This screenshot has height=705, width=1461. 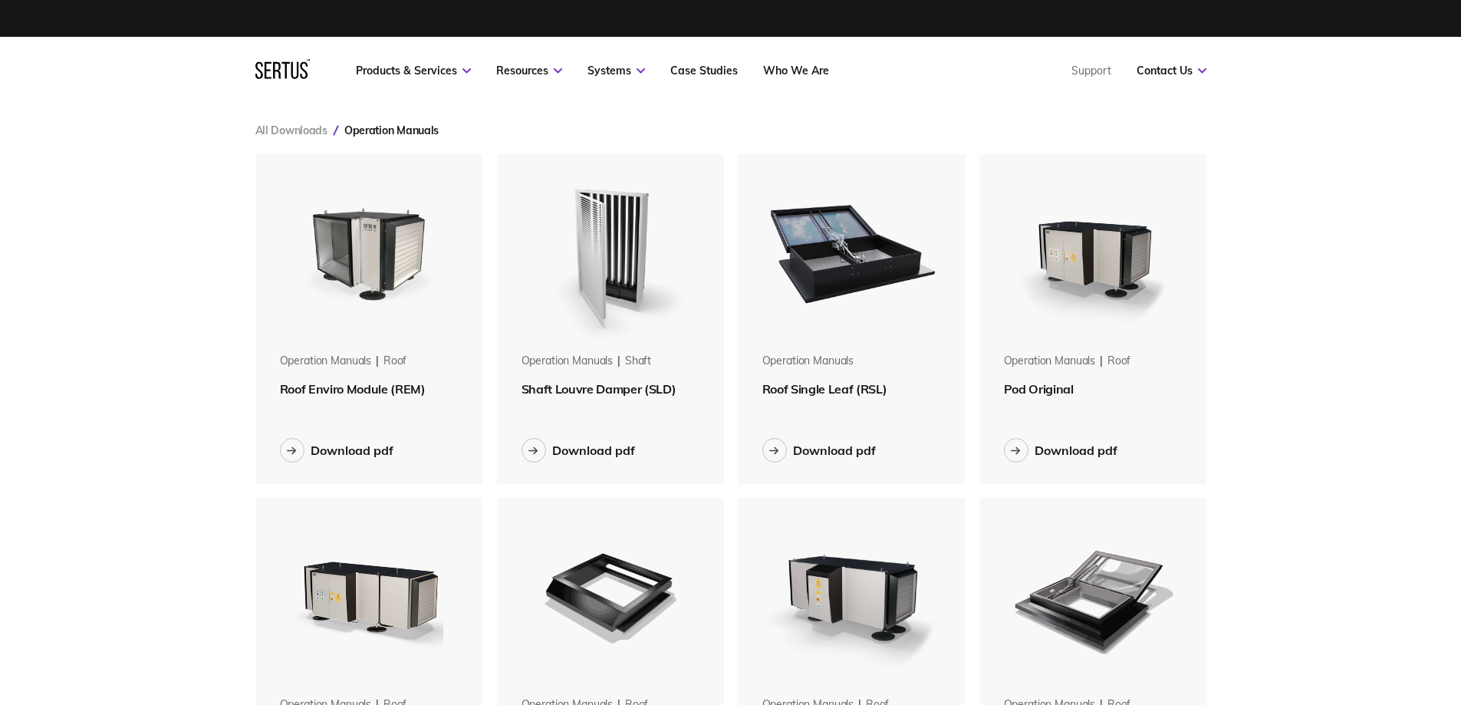 What do you see at coordinates (1038, 389) in the screenshot?
I see `span: Pod Original` at bounding box center [1038, 389].